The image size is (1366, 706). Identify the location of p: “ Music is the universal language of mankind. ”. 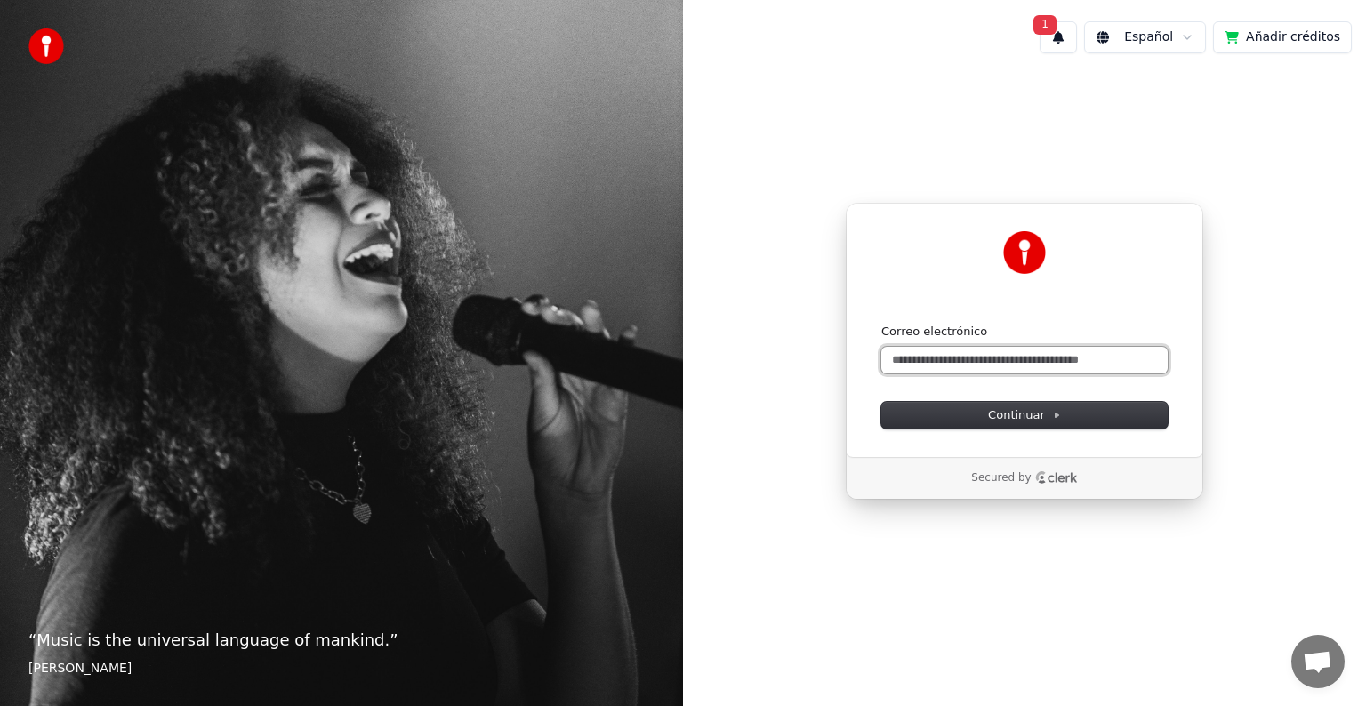
(341, 640).